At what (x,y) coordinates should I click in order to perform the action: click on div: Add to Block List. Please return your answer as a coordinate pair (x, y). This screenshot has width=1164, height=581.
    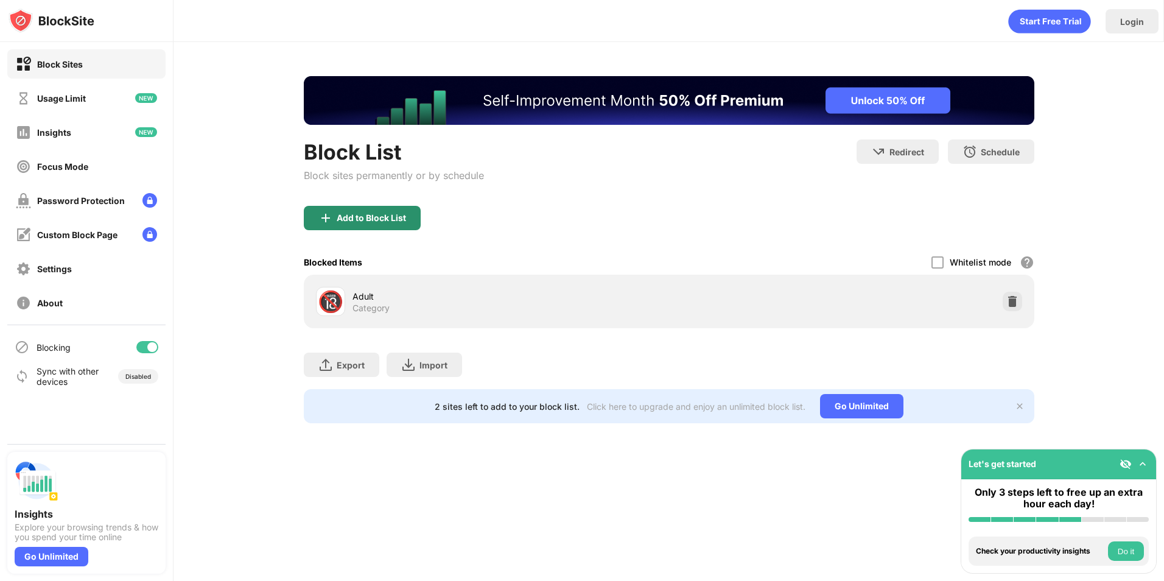
    Looking at the image, I should click on (371, 218).